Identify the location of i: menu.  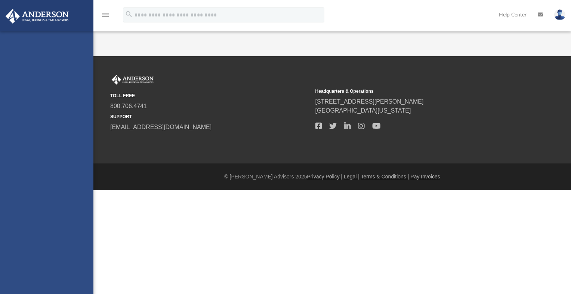
(105, 15).